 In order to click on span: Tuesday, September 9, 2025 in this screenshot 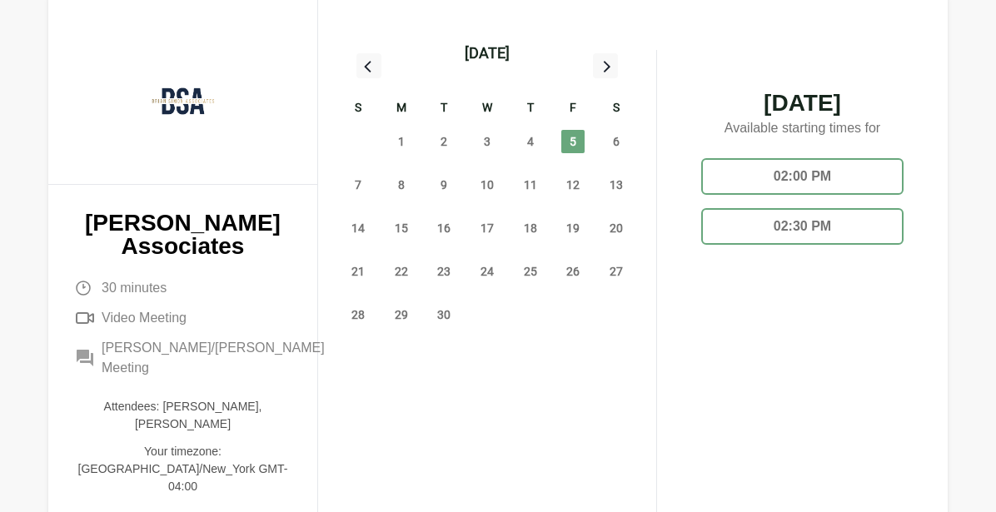, I will do `click(444, 185)`.